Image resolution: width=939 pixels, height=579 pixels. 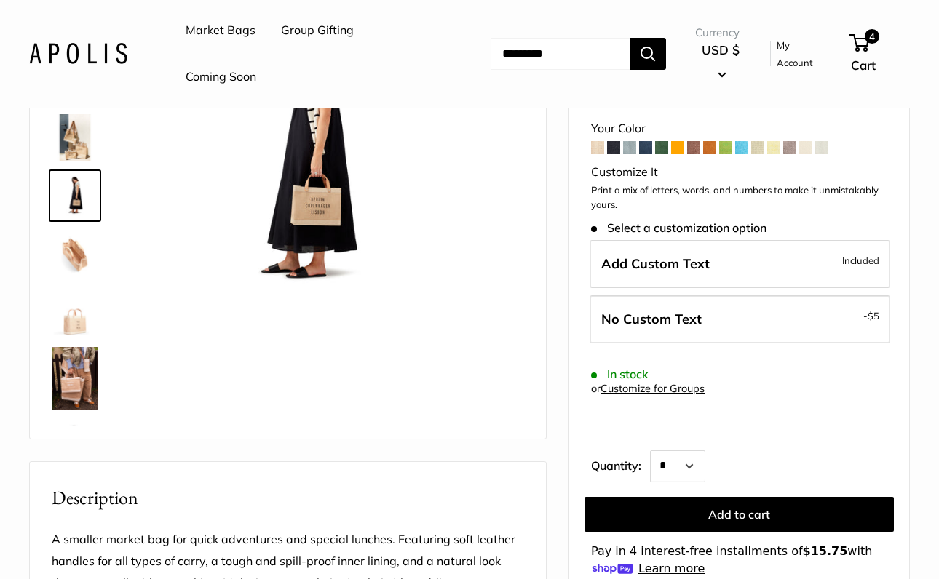 I want to click on a: description_Spacious inner area with room for everything., so click(x=75, y=254).